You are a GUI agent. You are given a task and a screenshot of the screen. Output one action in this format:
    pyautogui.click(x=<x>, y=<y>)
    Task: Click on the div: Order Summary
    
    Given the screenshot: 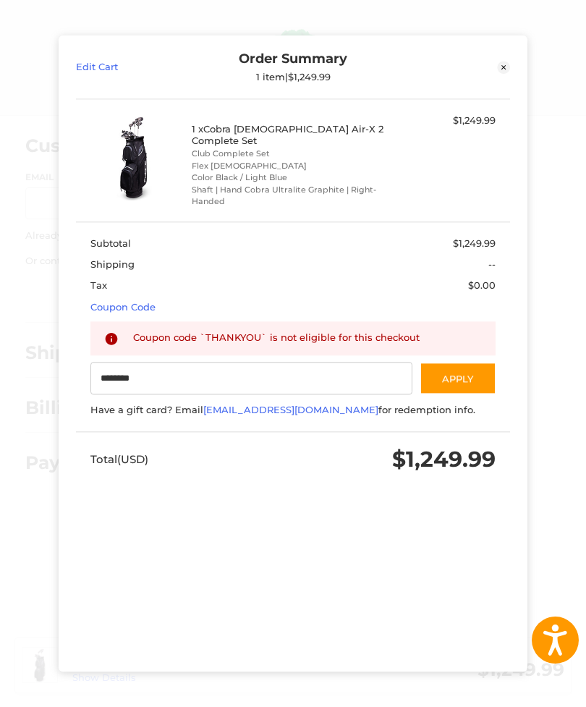 What is the action you would take?
    pyautogui.click(x=293, y=67)
    